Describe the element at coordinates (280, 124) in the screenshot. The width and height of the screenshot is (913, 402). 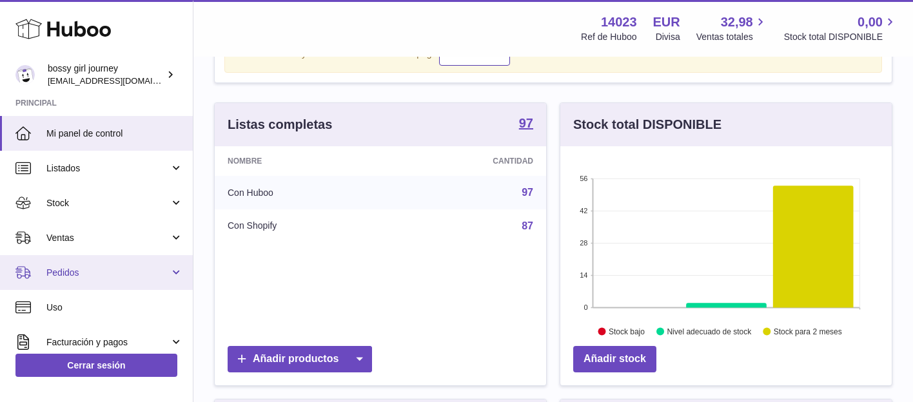
I see `h3: Listas completas` at that location.